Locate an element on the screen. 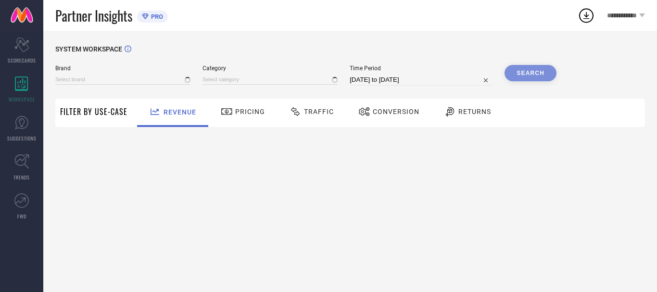 The width and height of the screenshot is (657, 292). span: SUGGESTIONS is located at coordinates (22, 138).